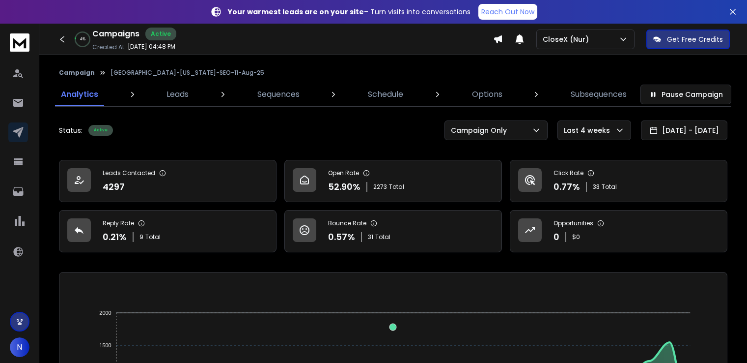  I want to click on p: Subsequences, so click(599, 94).